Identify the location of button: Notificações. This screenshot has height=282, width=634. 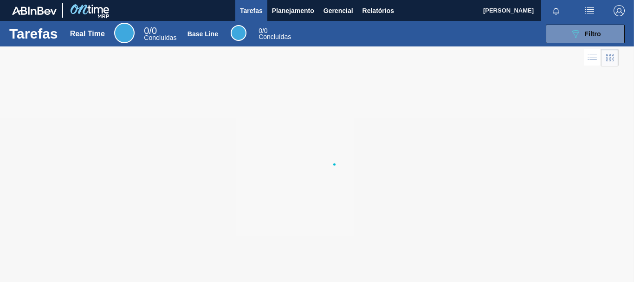
(556, 11).